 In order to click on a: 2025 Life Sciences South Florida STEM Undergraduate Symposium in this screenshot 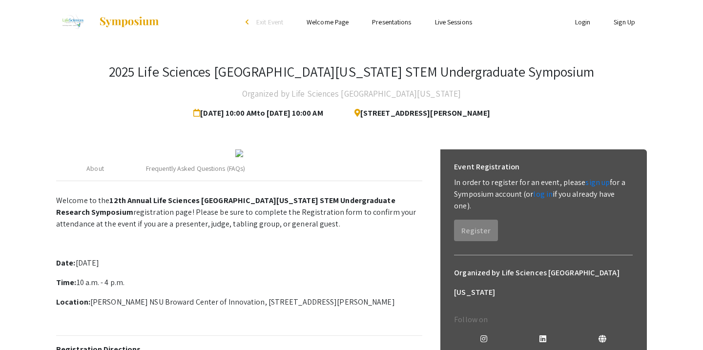, I will do `click(108, 22)`.